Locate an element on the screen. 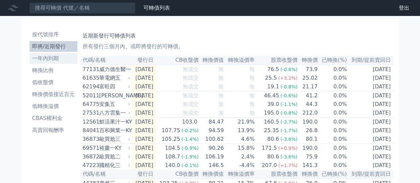  li: 按代號排序 is located at coordinates (53, 35).